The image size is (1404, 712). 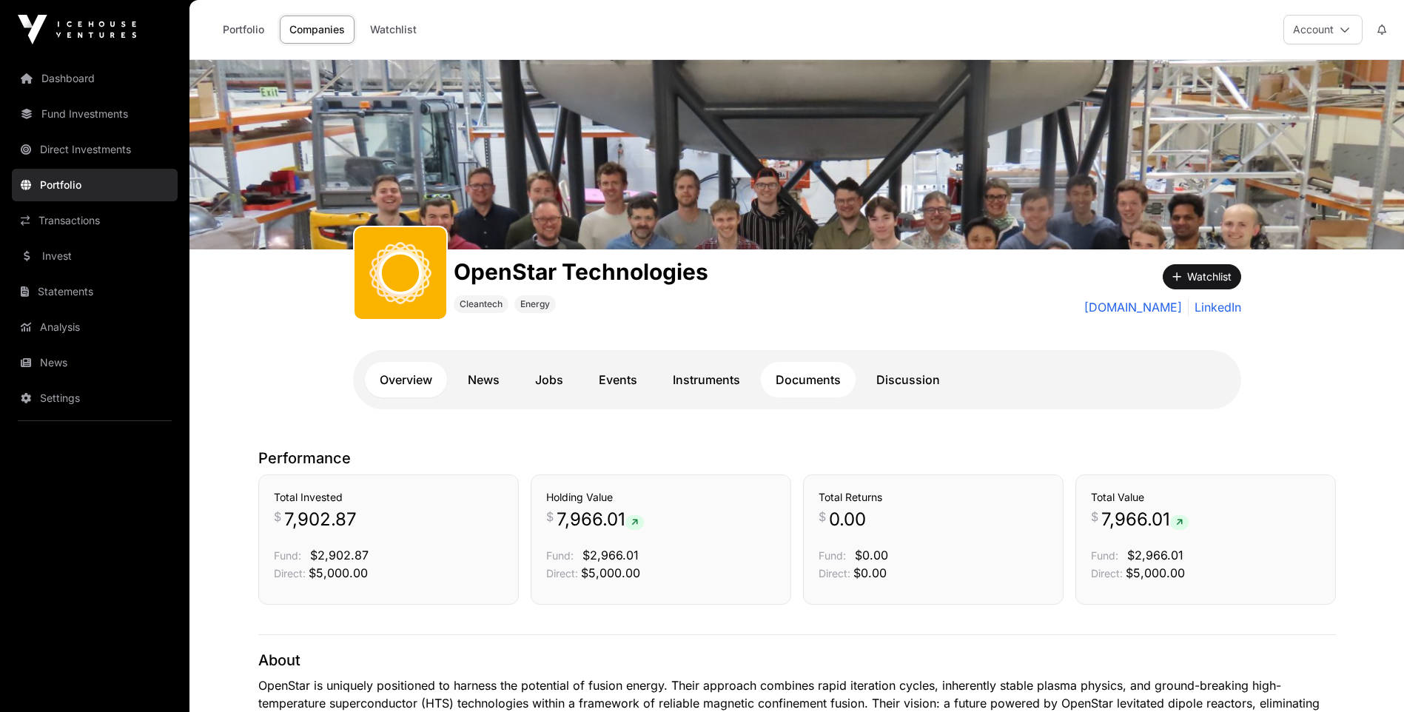 What do you see at coordinates (908, 380) in the screenshot?
I see `a: Discussion` at bounding box center [908, 380].